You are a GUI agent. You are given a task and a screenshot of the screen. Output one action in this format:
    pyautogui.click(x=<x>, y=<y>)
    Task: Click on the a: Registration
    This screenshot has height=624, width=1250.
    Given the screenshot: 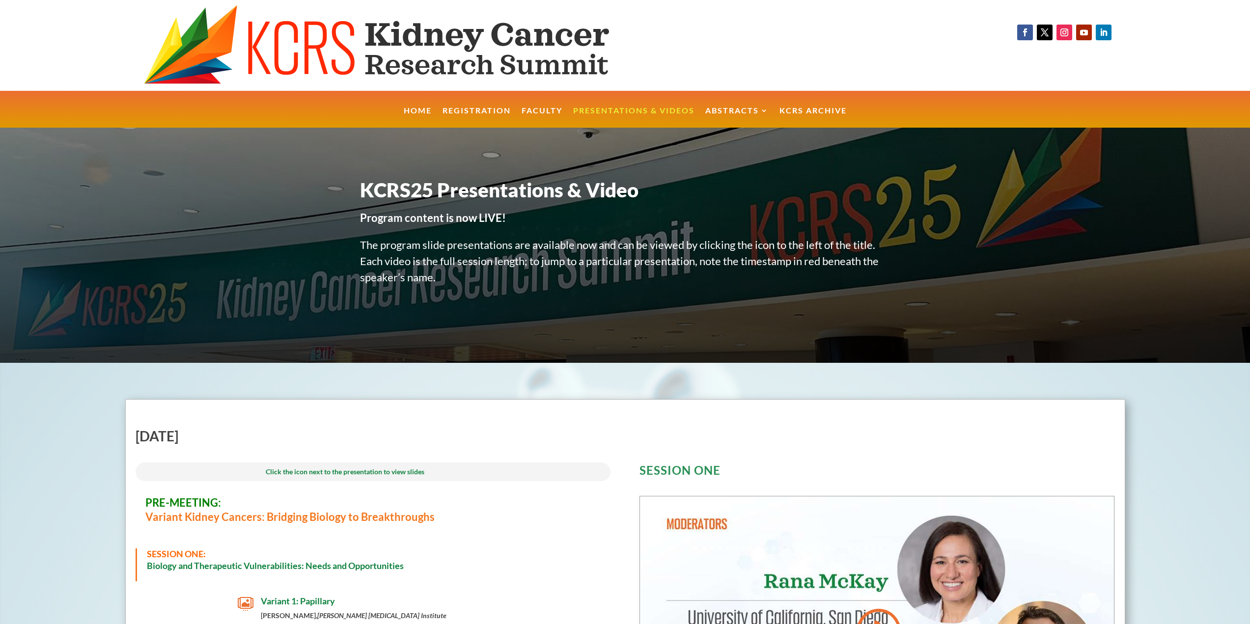 What is the action you would take?
    pyautogui.click(x=476, y=117)
    